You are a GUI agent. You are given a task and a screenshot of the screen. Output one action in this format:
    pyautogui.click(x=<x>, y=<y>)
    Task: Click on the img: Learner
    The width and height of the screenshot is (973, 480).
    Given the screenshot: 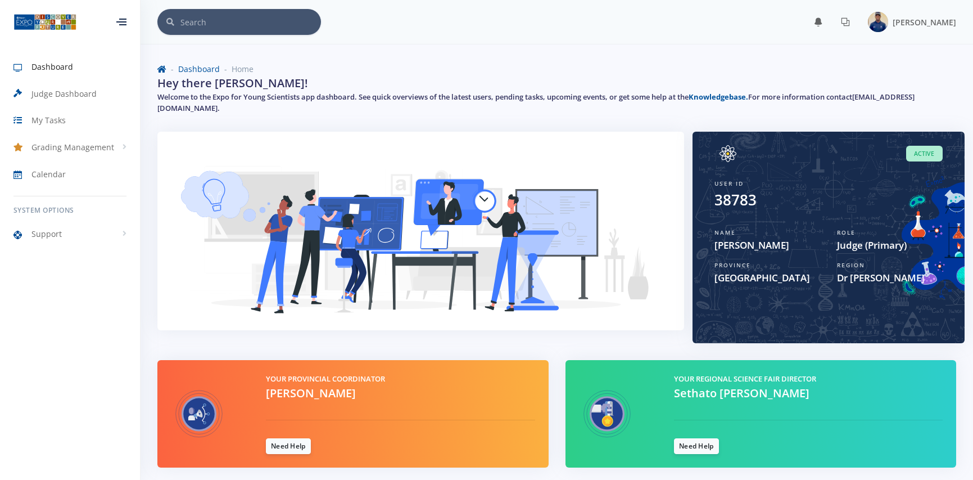 What is the action you would take?
    pyautogui.click(x=421, y=240)
    